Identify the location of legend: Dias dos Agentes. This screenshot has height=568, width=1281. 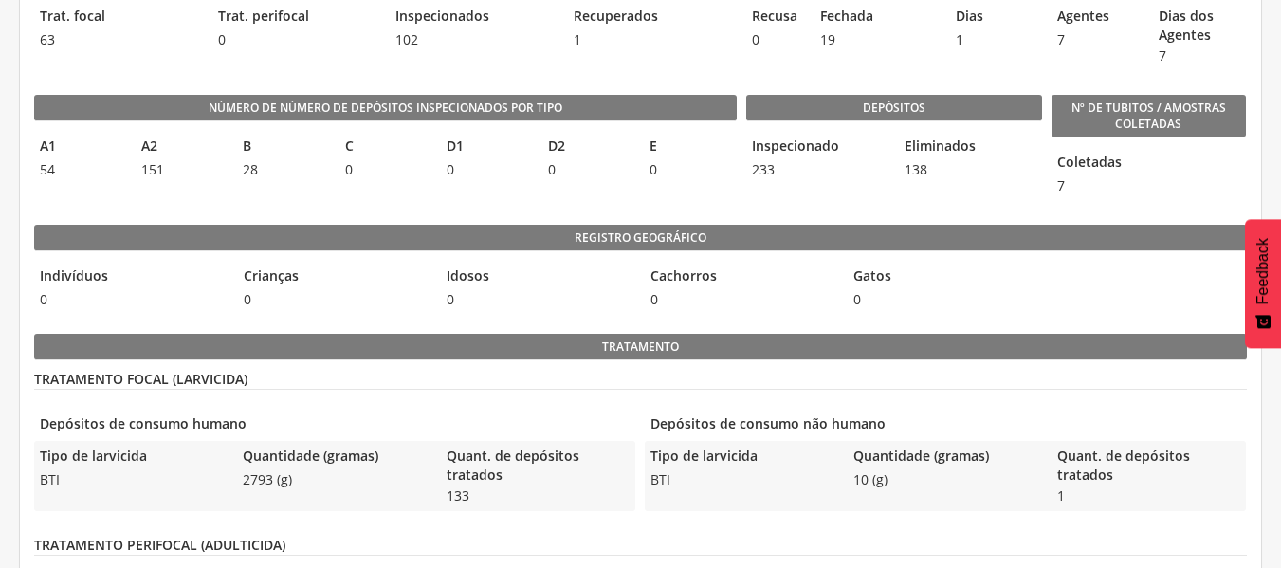
(1199, 26).